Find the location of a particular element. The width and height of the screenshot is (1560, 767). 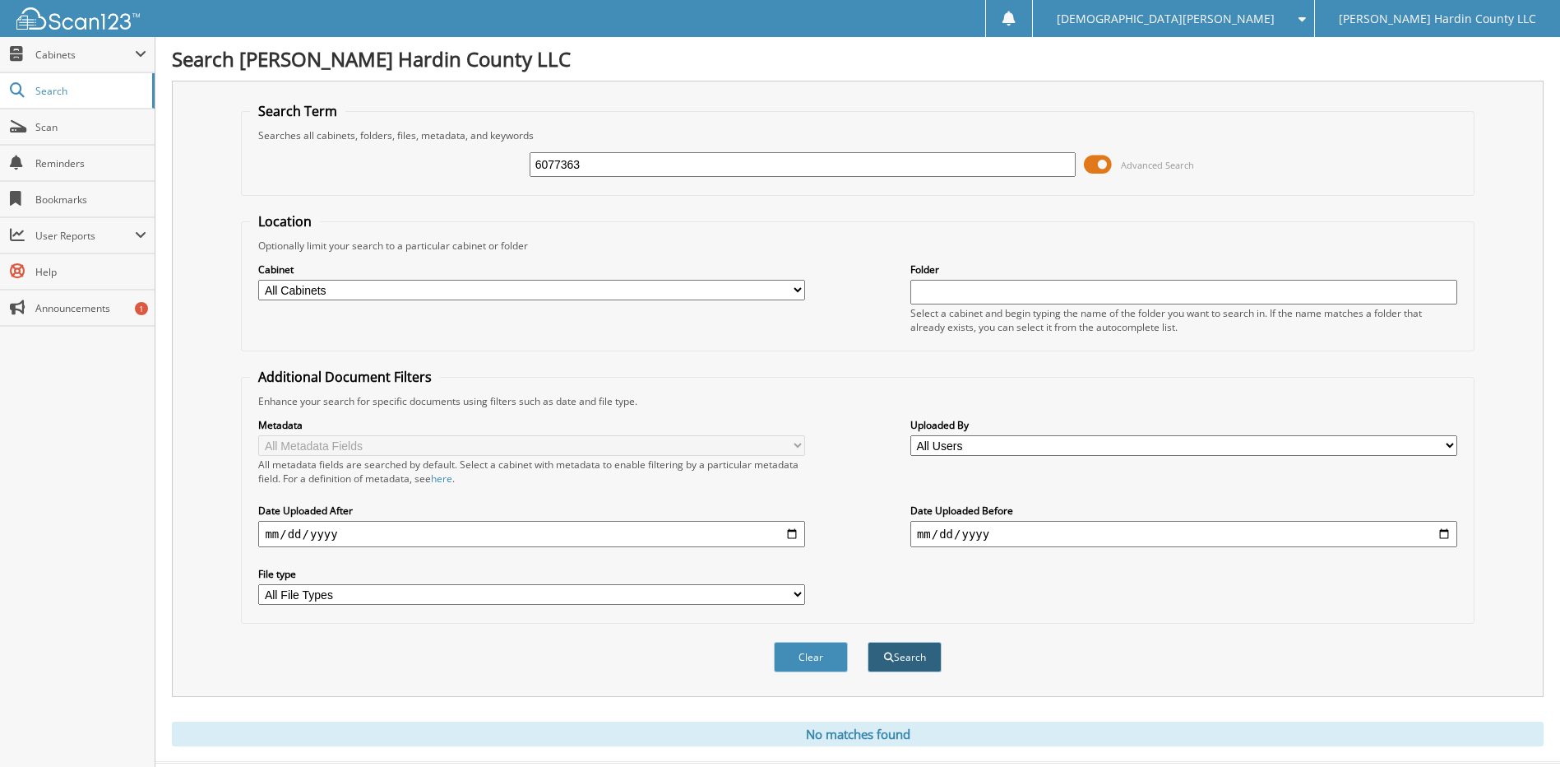

legend: Location is located at coordinates (285, 221).